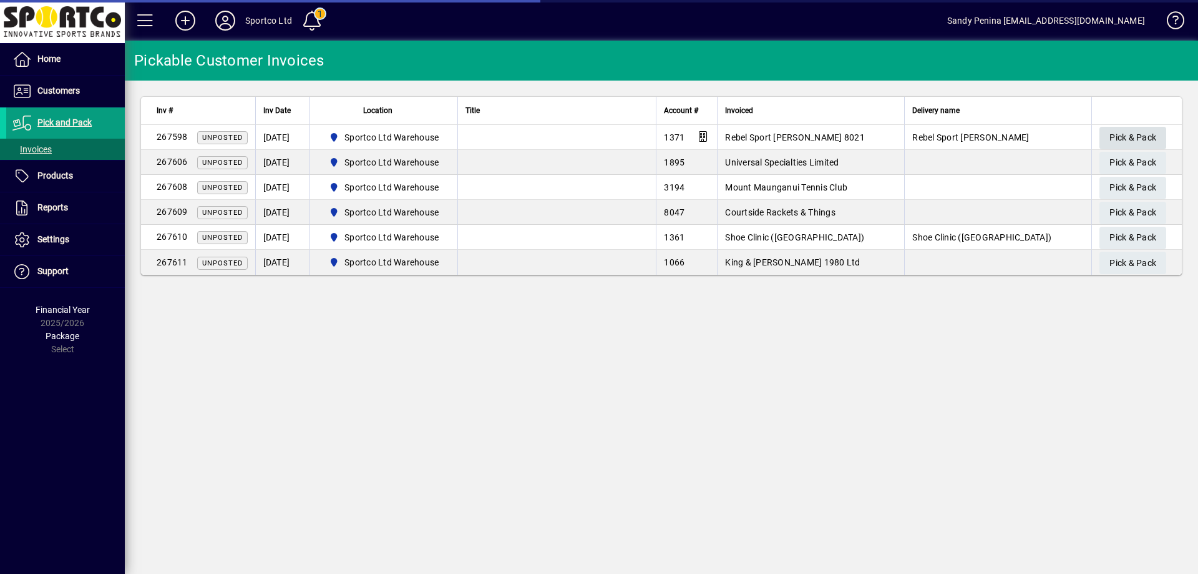  Describe the element at coordinates (739, 110) in the screenshot. I see `span: Invoiced` at that location.